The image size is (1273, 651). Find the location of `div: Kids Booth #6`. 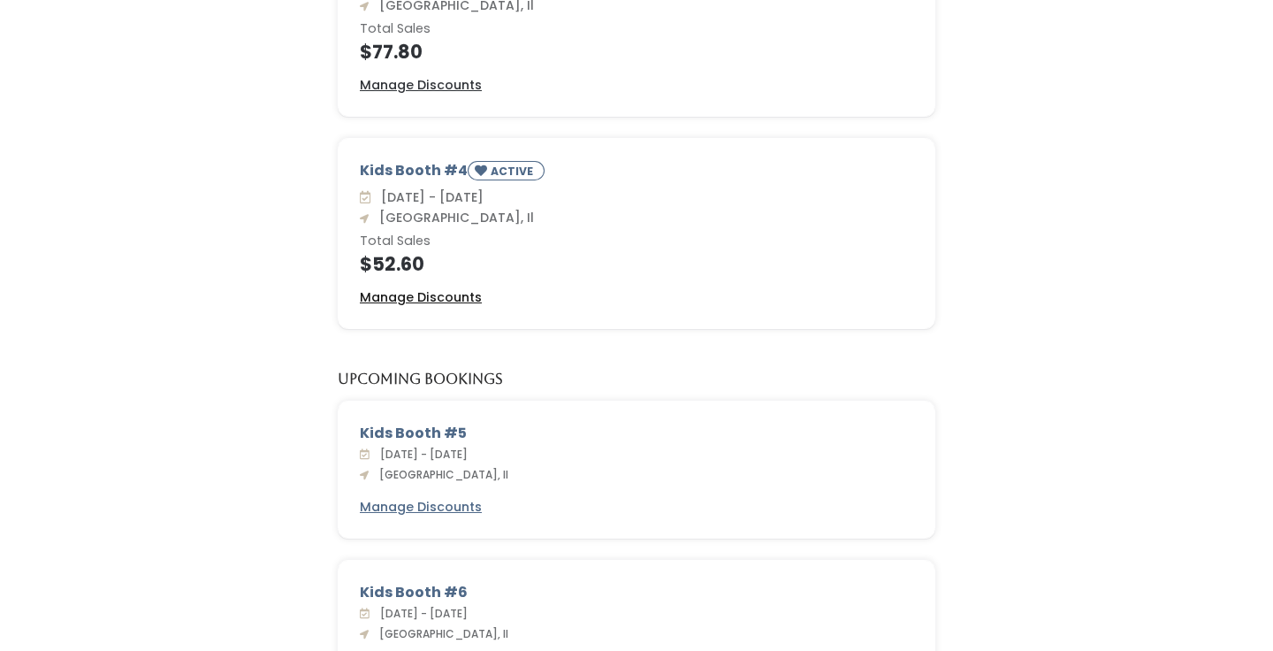

div: Kids Booth #6 is located at coordinates (637, 593).